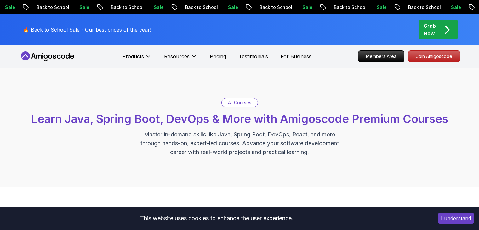 This screenshot has height=230, width=479. I want to click on a: Testimonials, so click(253, 56).